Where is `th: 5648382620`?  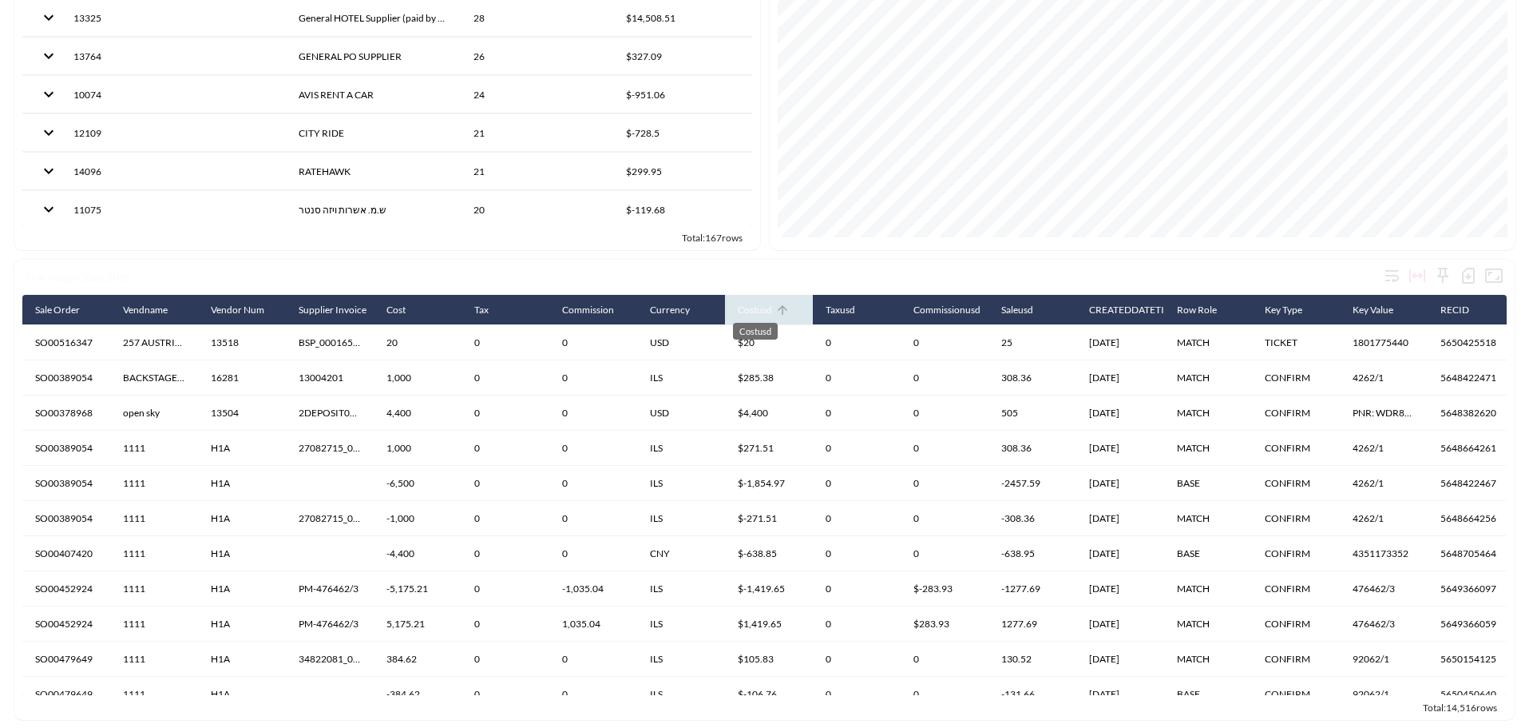
th: 5648382620 is located at coordinates (1472, 413).